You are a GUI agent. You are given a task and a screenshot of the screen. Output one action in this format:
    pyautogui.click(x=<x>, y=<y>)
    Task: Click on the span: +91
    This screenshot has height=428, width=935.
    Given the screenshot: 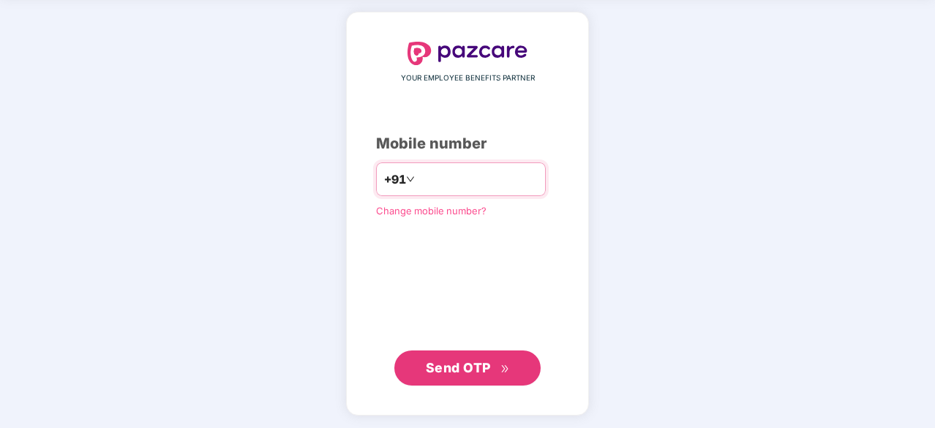 What is the action you would take?
    pyautogui.click(x=395, y=179)
    